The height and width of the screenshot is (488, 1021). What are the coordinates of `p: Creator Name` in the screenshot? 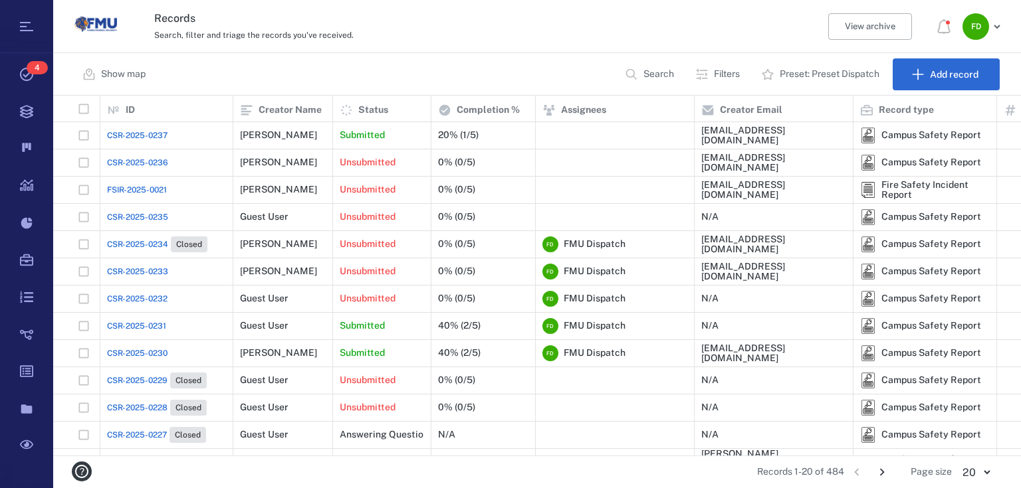 It's located at (290, 110).